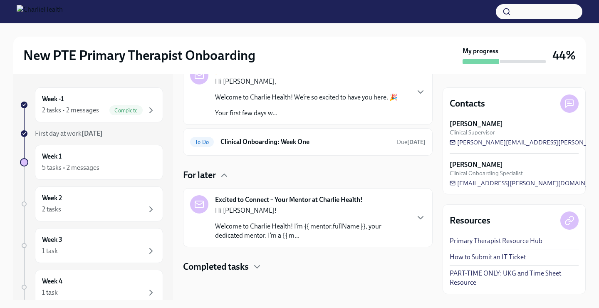 This screenshot has height=308, width=599. I want to click on a: How to Submit an IT Ticket, so click(488, 257).